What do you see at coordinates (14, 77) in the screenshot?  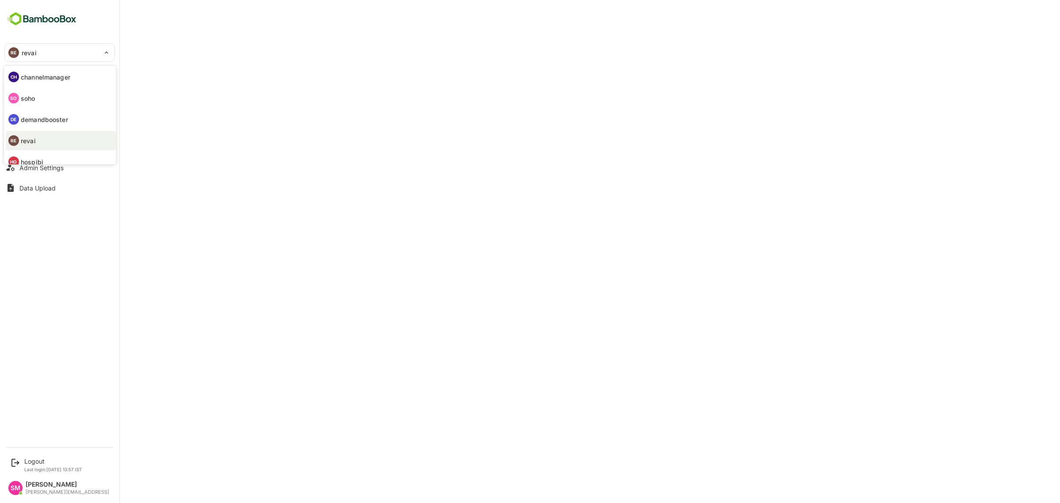 I see `div: CH` at bounding box center [14, 77].